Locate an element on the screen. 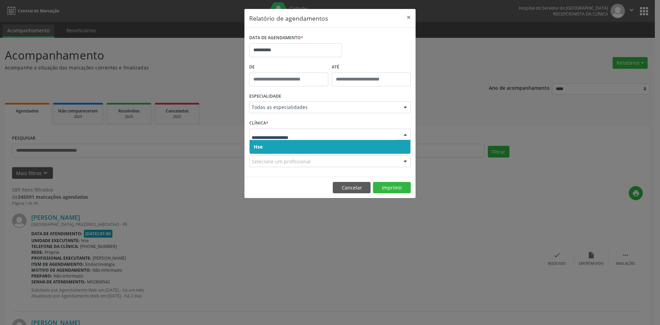 This screenshot has height=325, width=660. label: CLÍNICA is located at coordinates (259, 123).